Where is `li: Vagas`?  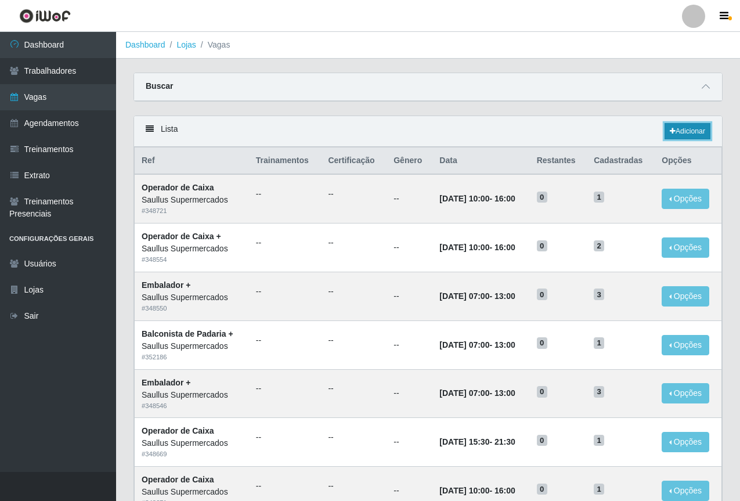
li: Vagas is located at coordinates (213, 45).